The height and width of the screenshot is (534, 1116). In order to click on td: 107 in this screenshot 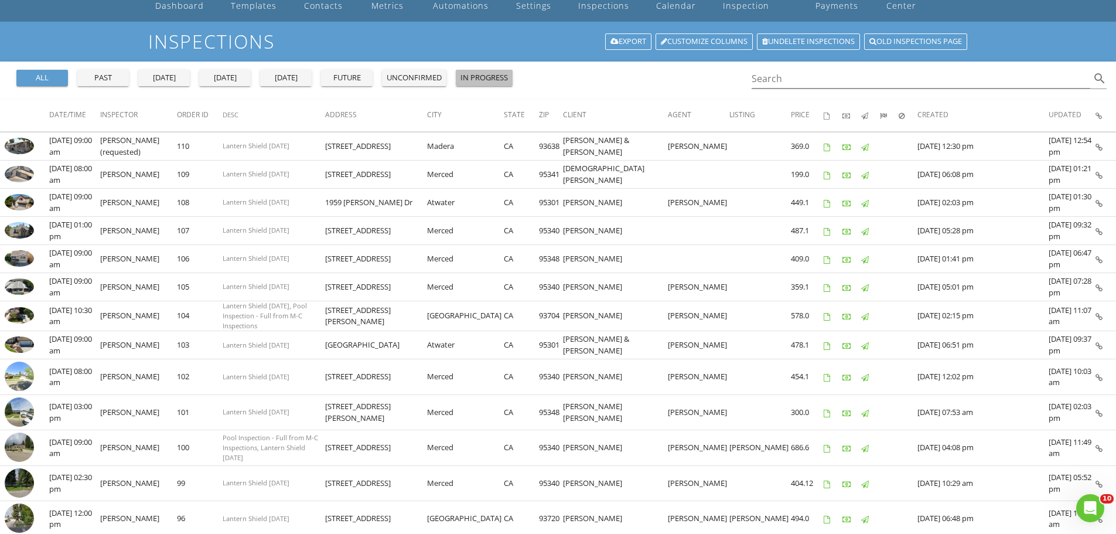, I will do `click(200, 231)`.